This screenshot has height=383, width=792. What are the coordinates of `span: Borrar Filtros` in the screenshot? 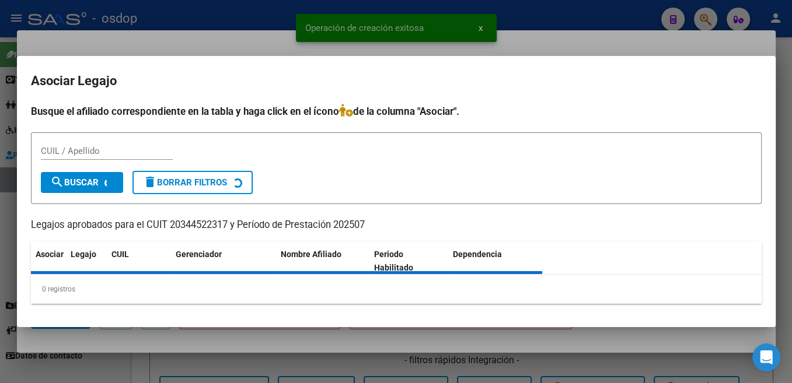 It's located at (185, 183).